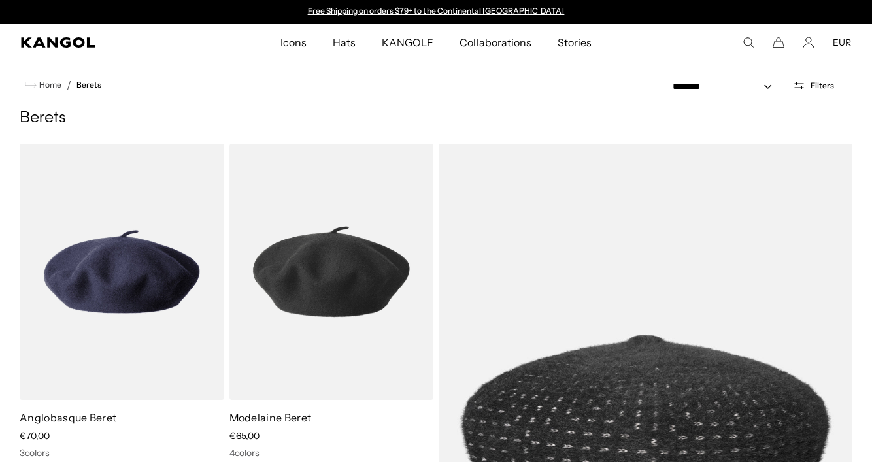 This screenshot has height=462, width=872. I want to click on div: 1 of 2, so click(436, 12).